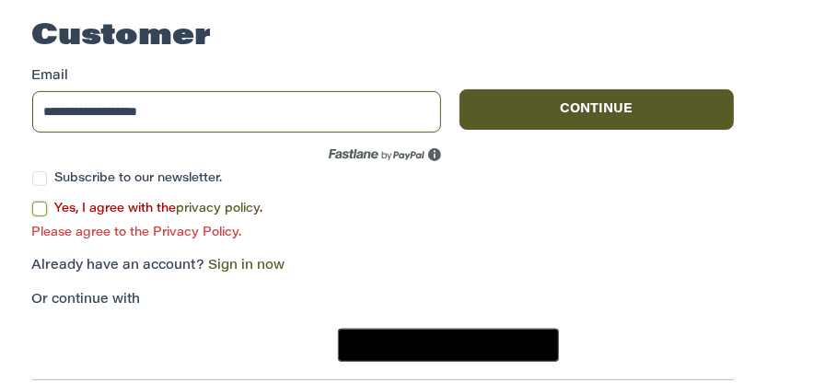  I want to click on label: Email, so click(237, 76).